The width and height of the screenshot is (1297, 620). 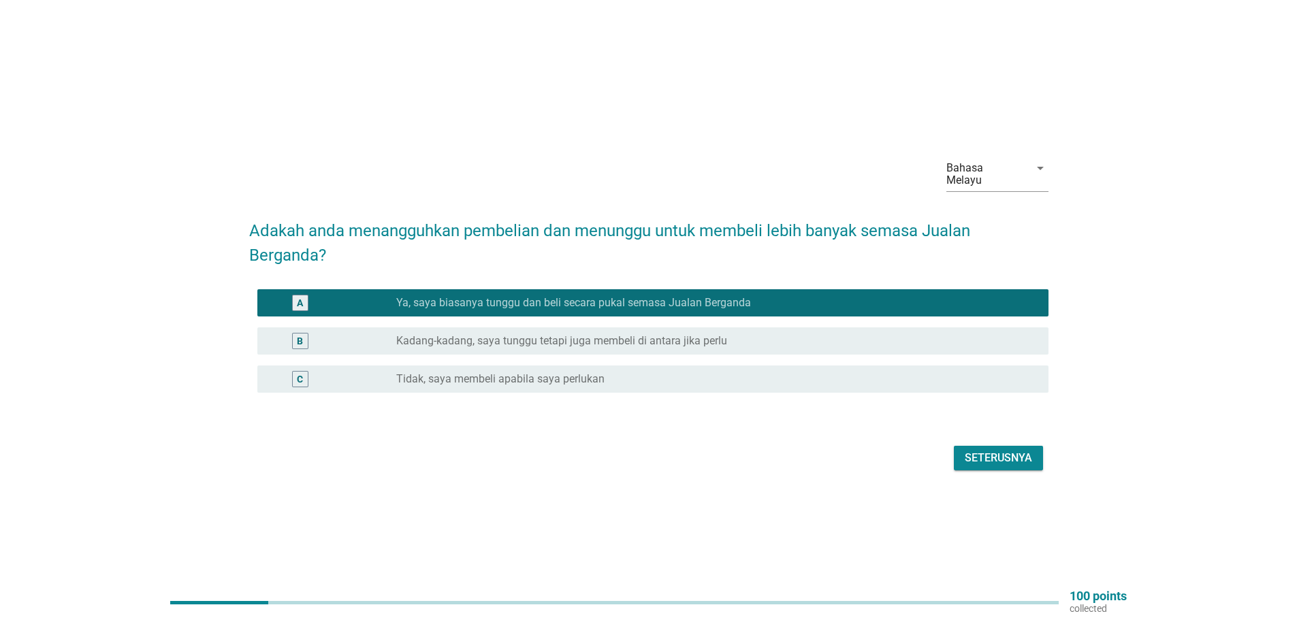 I want to click on p: collected, so click(x=1098, y=609).